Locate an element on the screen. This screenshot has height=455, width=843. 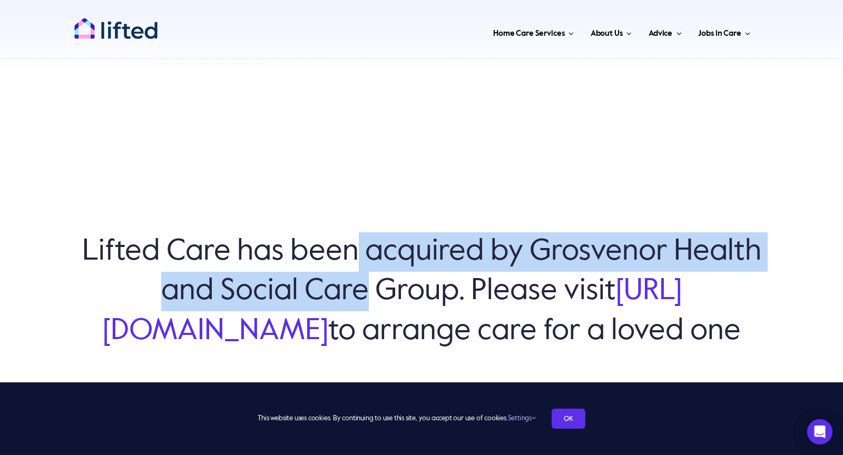
nav: Main Menu is located at coordinates (473, 32).